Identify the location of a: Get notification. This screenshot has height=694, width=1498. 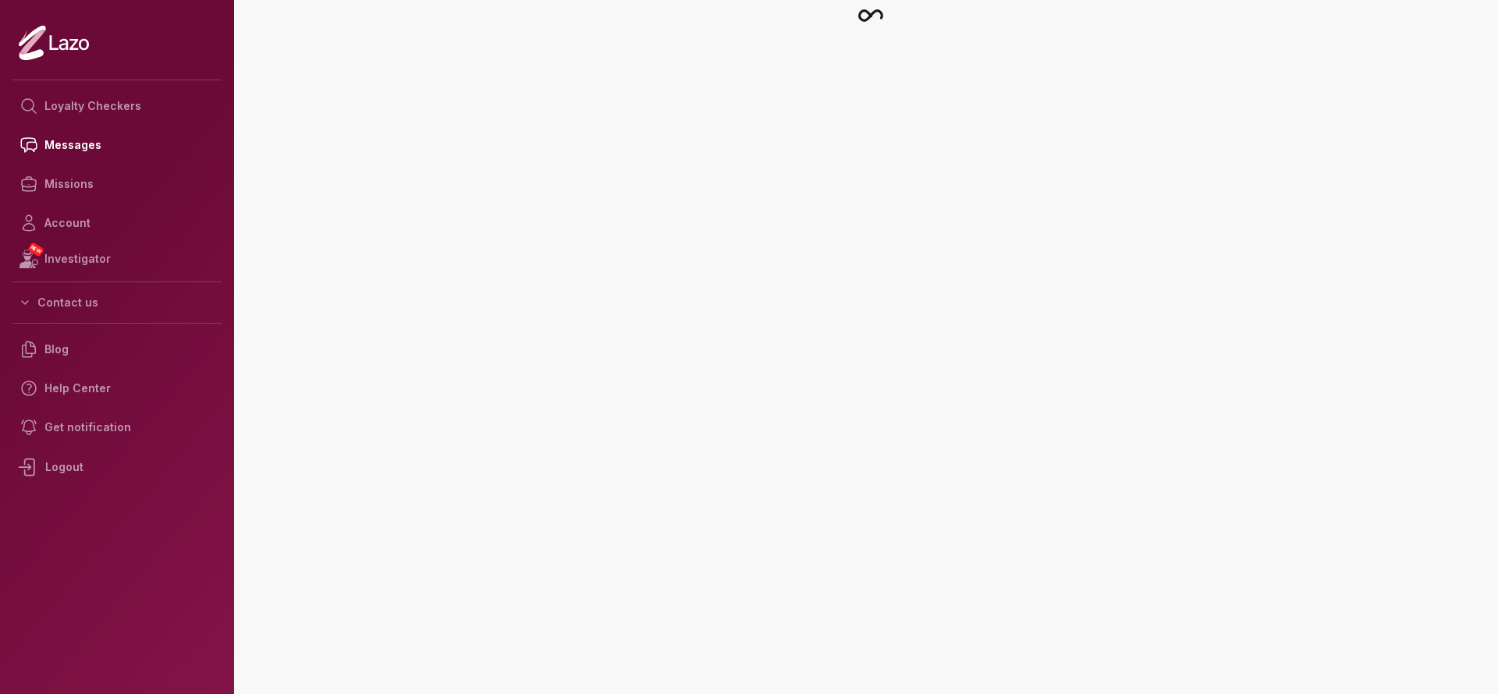
(117, 427).